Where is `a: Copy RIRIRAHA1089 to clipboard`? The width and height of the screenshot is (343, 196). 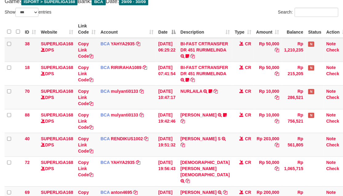 a: Copy RIRIRAHA1089 to clipboard is located at coordinates (145, 67).